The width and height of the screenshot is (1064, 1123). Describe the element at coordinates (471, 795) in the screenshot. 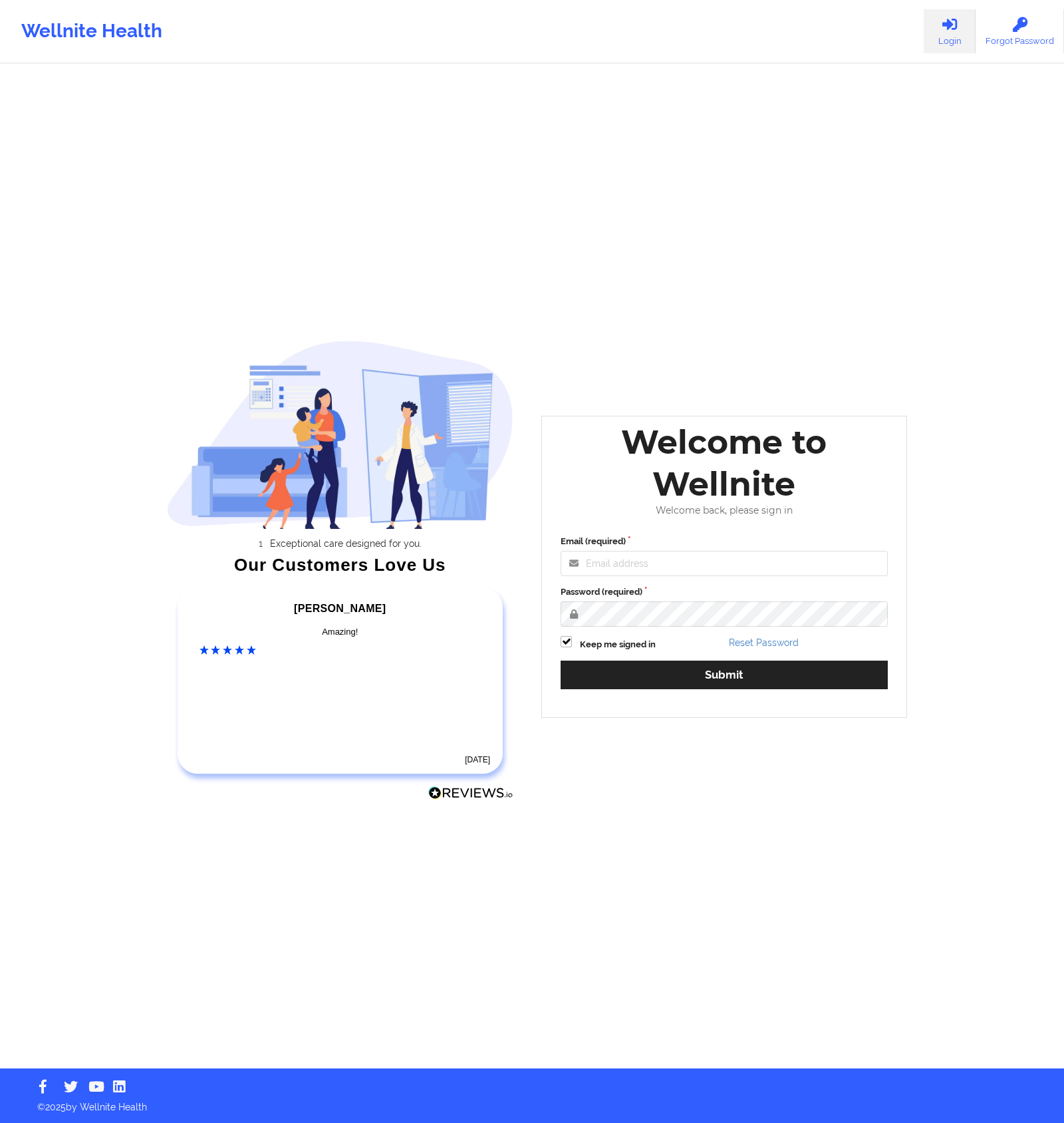

I see `a: Reviews.io Logo` at that location.